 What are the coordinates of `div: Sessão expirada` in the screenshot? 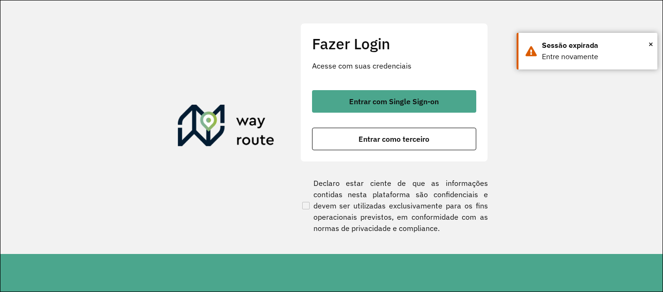 It's located at (595, 45).